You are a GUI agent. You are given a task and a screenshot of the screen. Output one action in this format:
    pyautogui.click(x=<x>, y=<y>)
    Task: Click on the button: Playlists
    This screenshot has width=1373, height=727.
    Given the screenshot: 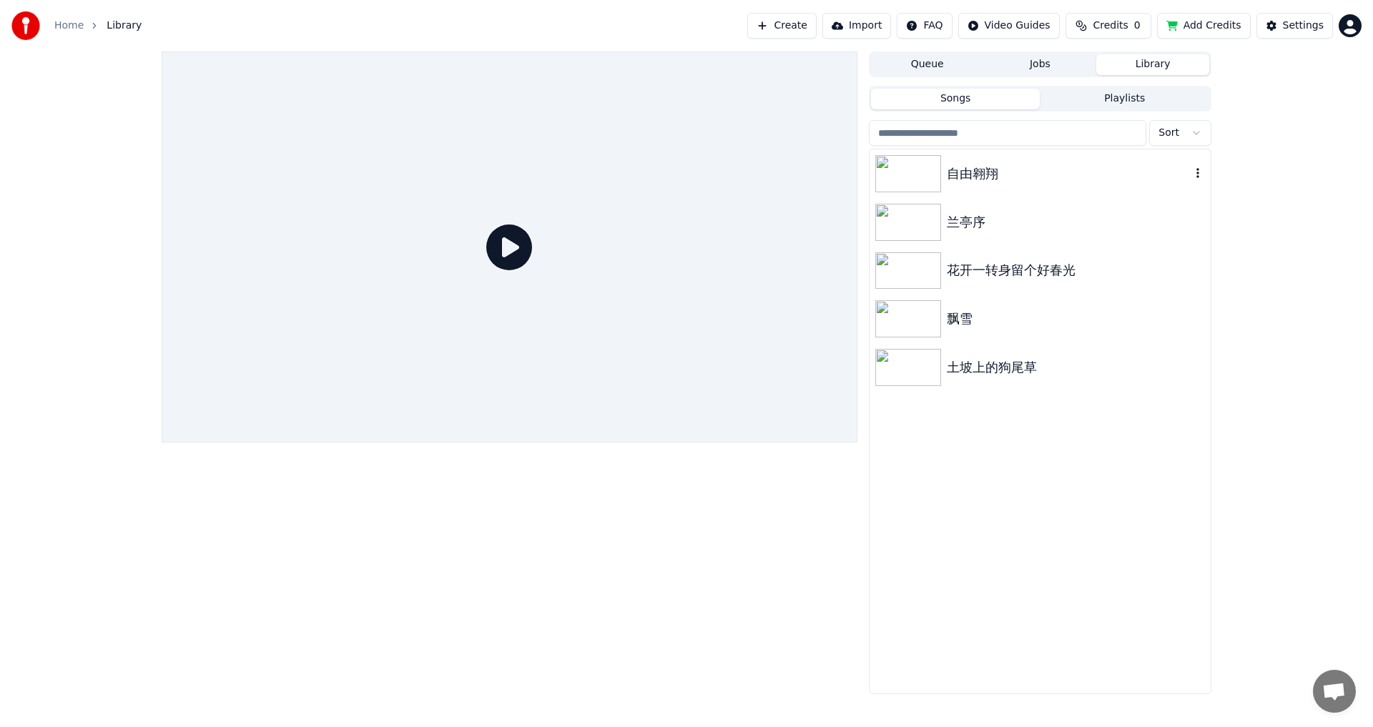 What is the action you would take?
    pyautogui.click(x=1124, y=99)
    